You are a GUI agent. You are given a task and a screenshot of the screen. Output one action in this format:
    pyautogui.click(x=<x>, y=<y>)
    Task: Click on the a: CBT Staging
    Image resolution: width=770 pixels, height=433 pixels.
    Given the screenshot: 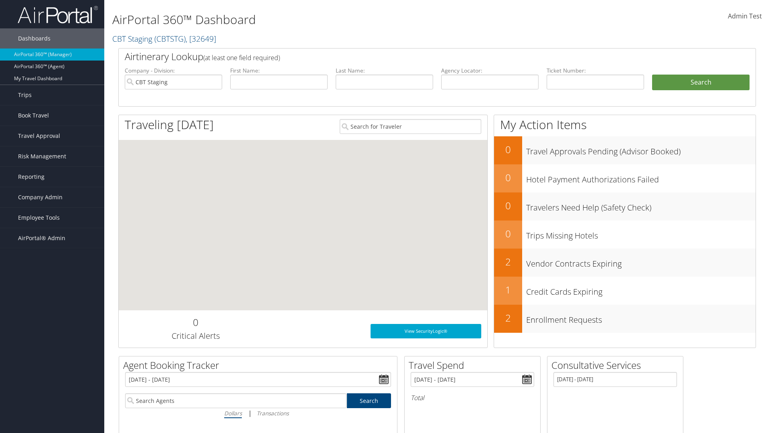 What is the action you would take?
    pyautogui.click(x=164, y=38)
    